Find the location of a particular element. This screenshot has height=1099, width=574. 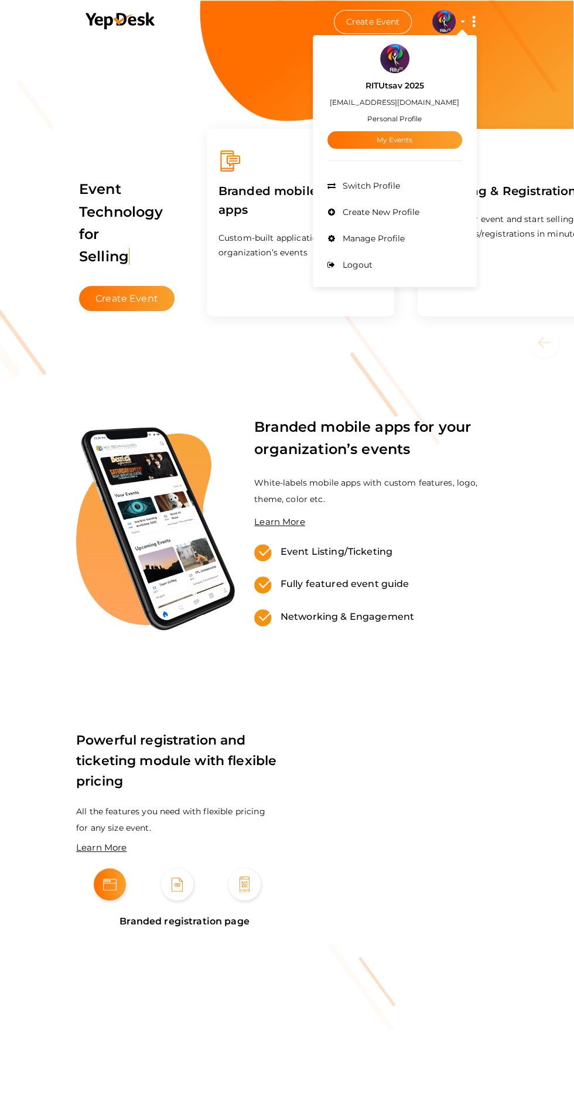

span: Switch Profile is located at coordinates (370, 186).